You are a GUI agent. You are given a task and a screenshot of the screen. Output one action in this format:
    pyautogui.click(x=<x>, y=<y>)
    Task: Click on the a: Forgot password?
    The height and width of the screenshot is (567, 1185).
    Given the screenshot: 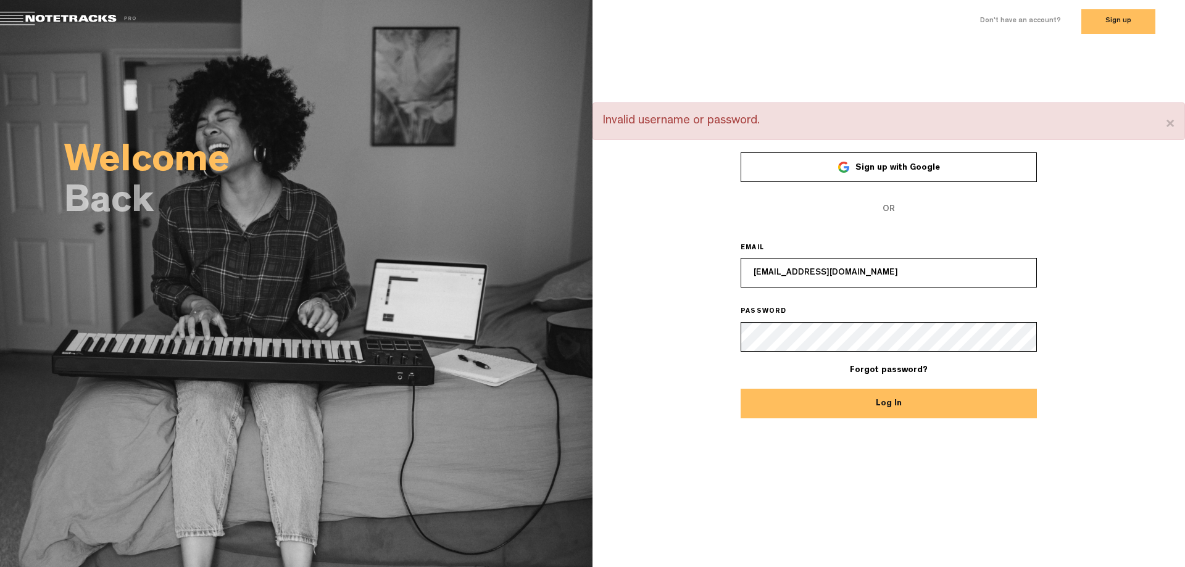 What is the action you would take?
    pyautogui.click(x=889, y=370)
    